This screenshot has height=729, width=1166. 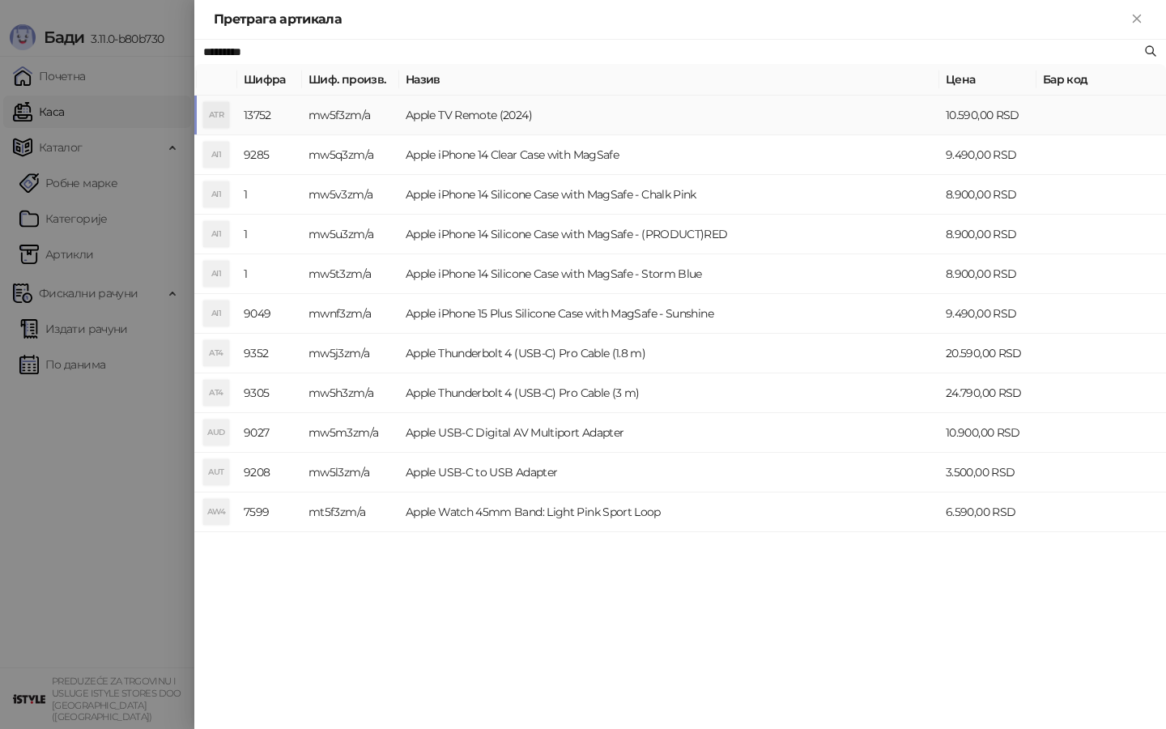 I want to click on div: AUT, so click(x=216, y=472).